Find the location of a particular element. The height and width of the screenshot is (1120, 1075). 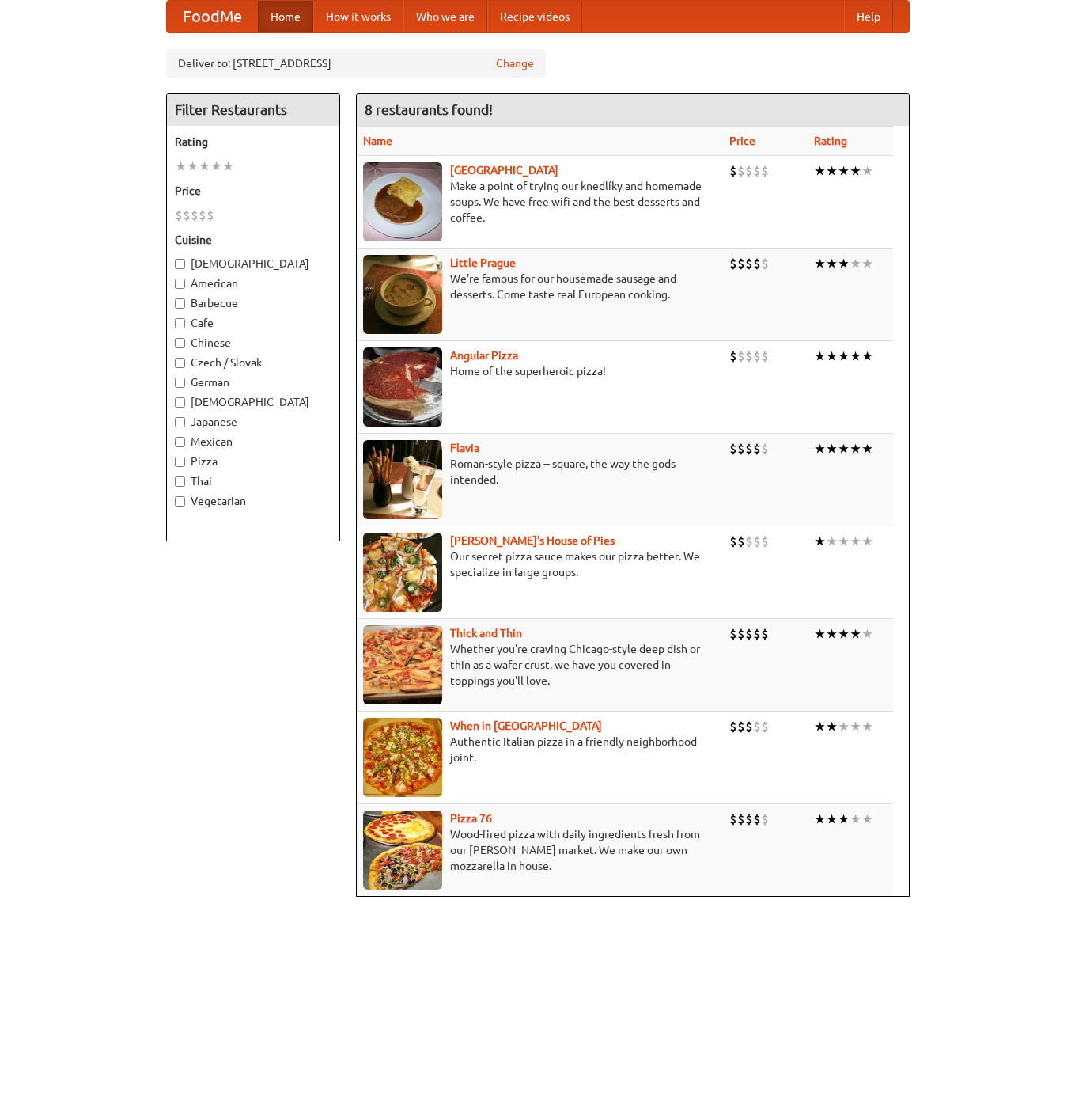

p: Roman-style pizza -- square, the way the gods intended. is located at coordinates (540, 472).